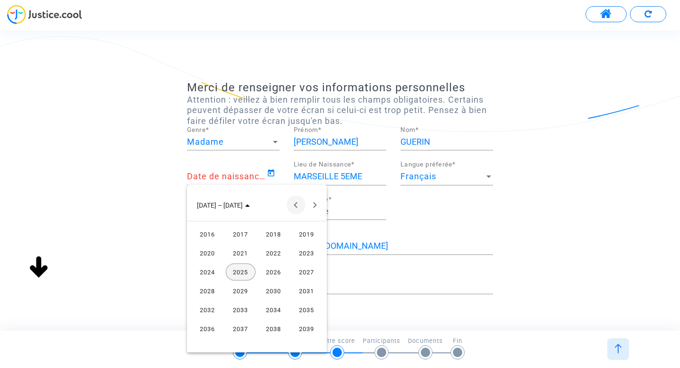 Image resolution: width=680 pixels, height=368 pixels. Describe the element at coordinates (307, 234) in the screenshot. I see `div: 2019` at that location.